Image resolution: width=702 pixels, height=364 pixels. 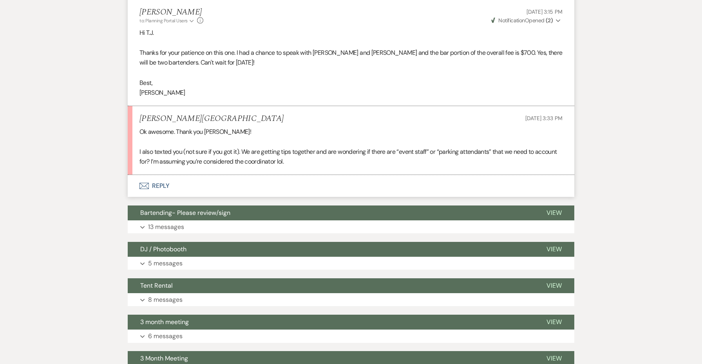 What do you see at coordinates (331, 213) in the screenshot?
I see `button: Bartending- Please review/sign` at bounding box center [331, 213].